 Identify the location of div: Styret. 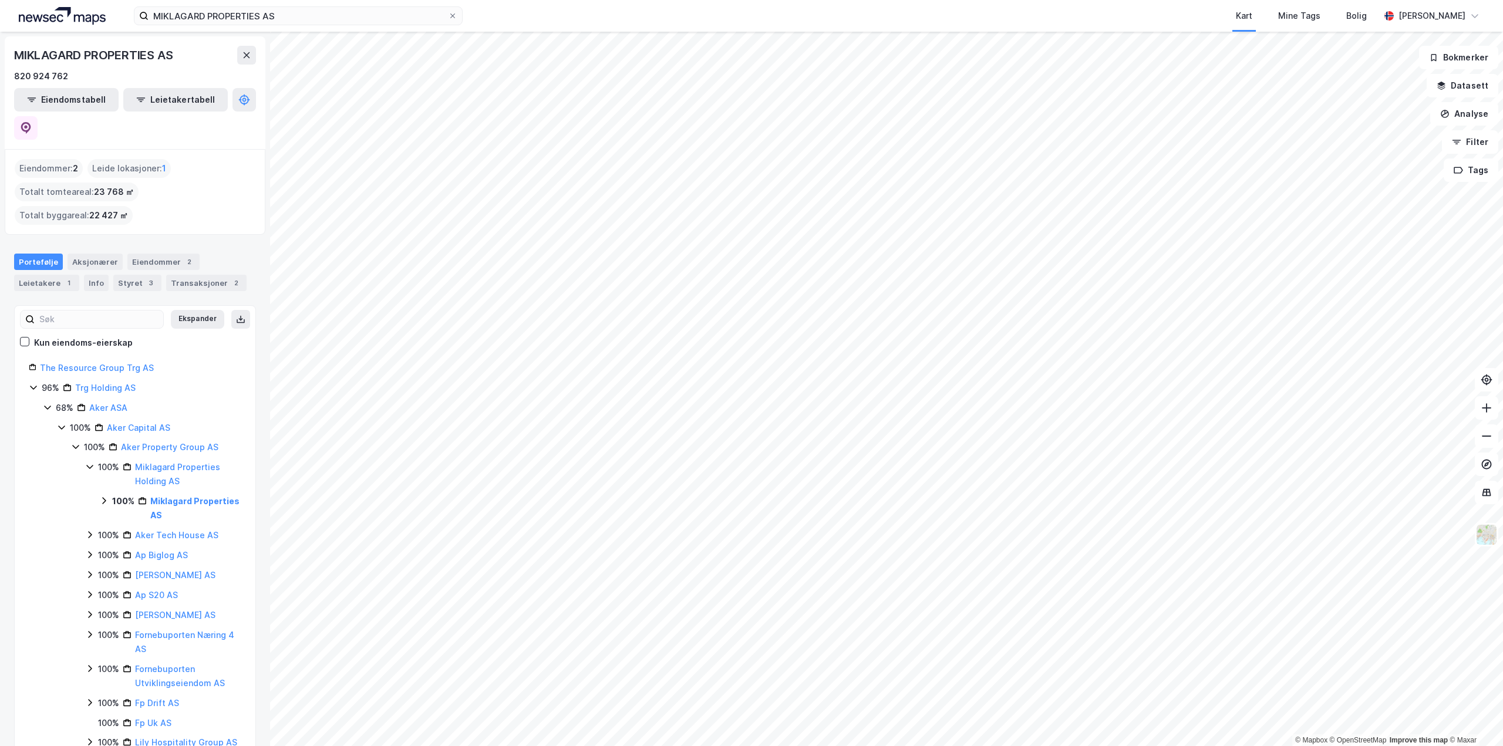
(137, 283).